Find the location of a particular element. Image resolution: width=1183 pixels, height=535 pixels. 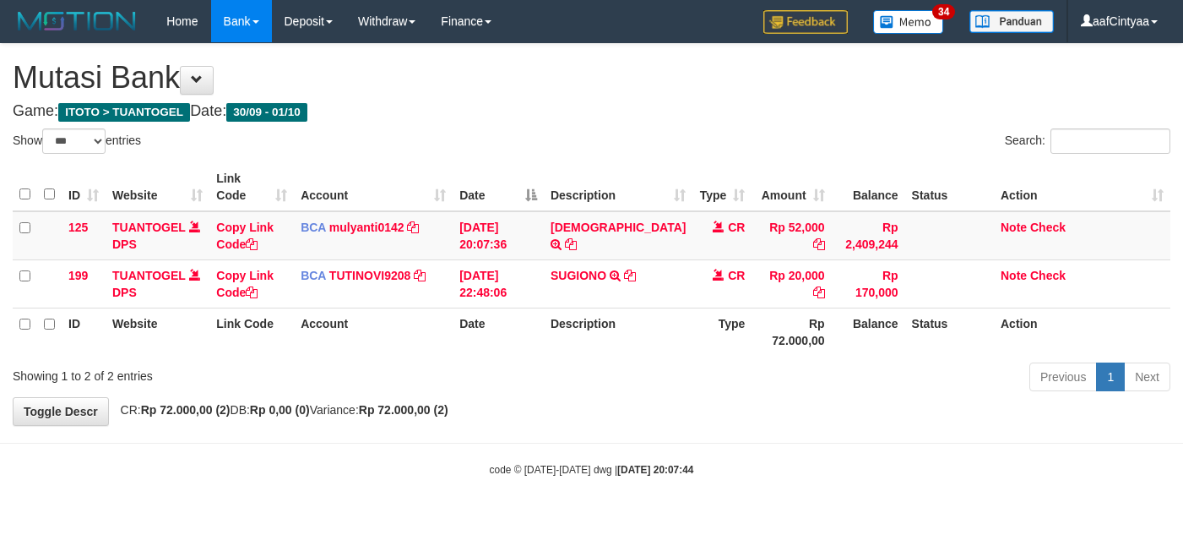

input: Search: is located at coordinates (1111, 141).